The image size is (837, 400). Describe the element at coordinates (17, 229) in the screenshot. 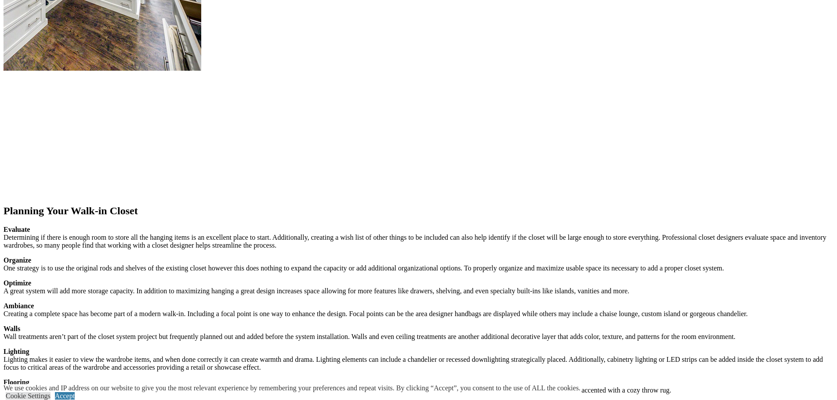

I see `strong: Evaluate` at that location.